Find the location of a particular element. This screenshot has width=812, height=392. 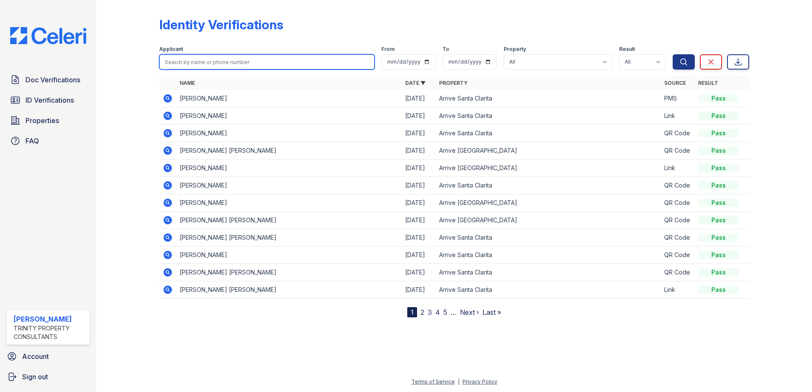

a: Account is located at coordinates (48, 357).